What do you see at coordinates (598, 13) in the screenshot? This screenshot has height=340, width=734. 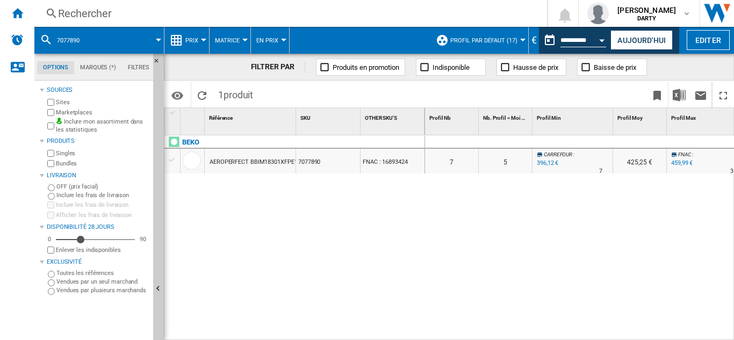 I see `img: profile.jpg` at bounding box center [598, 13].